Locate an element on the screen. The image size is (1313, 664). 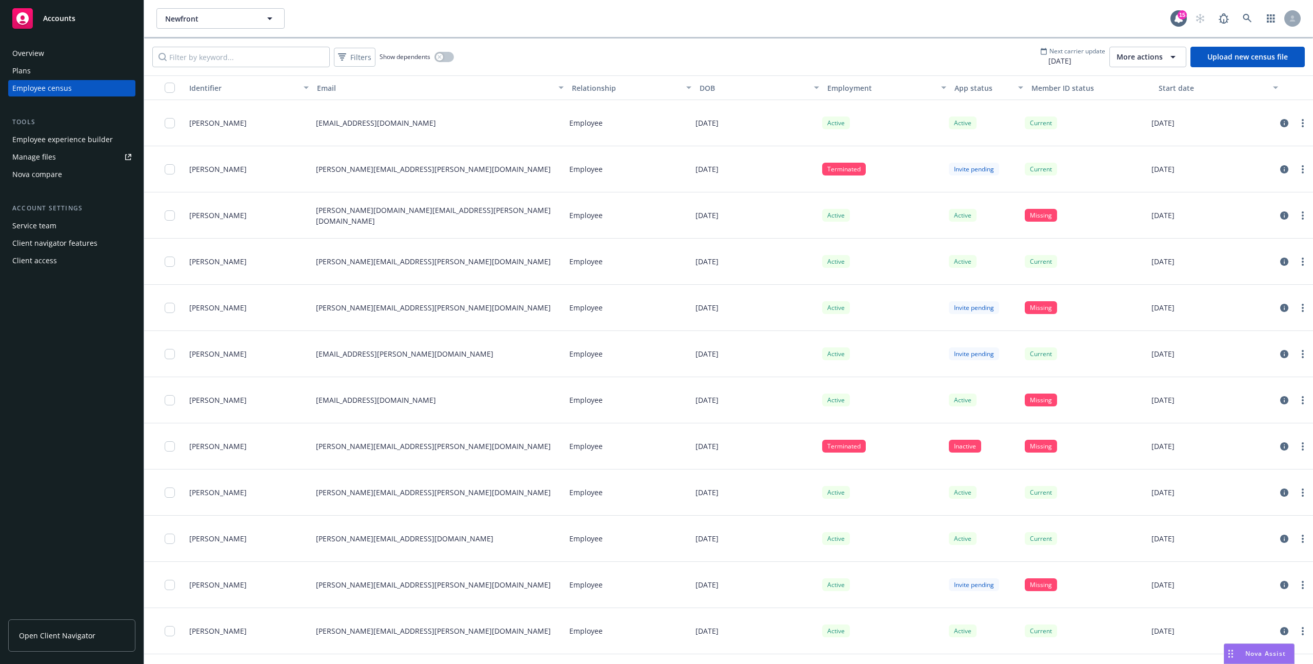
input: Filter by keyword... is located at coordinates (241, 57).